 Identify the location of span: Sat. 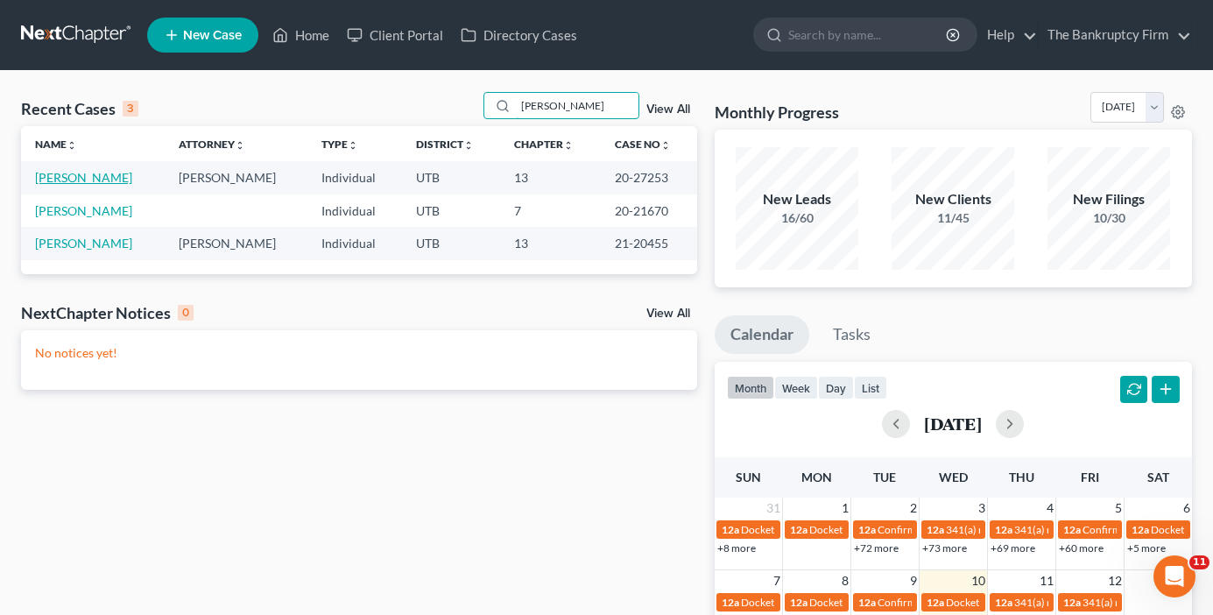
(1158, 476).